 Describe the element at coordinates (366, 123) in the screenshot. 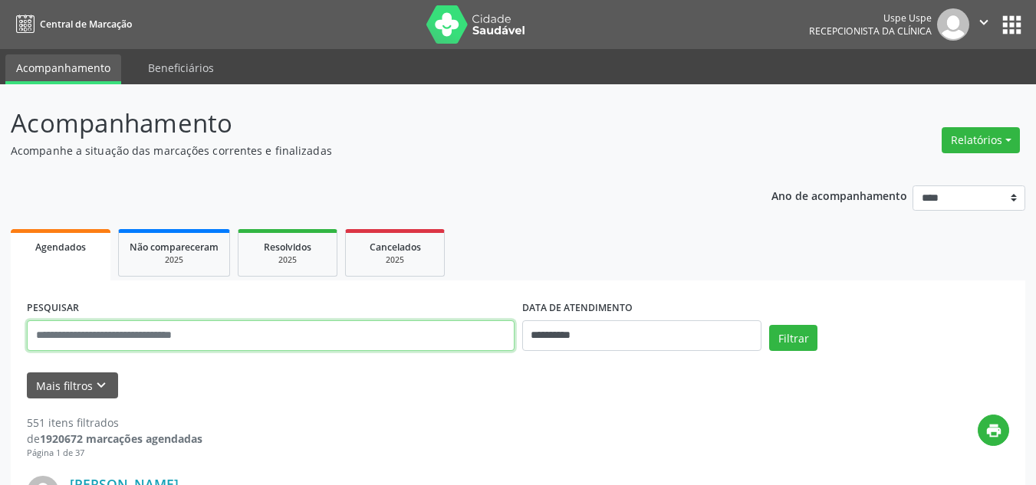

I see `p: Acompanhamento` at that location.